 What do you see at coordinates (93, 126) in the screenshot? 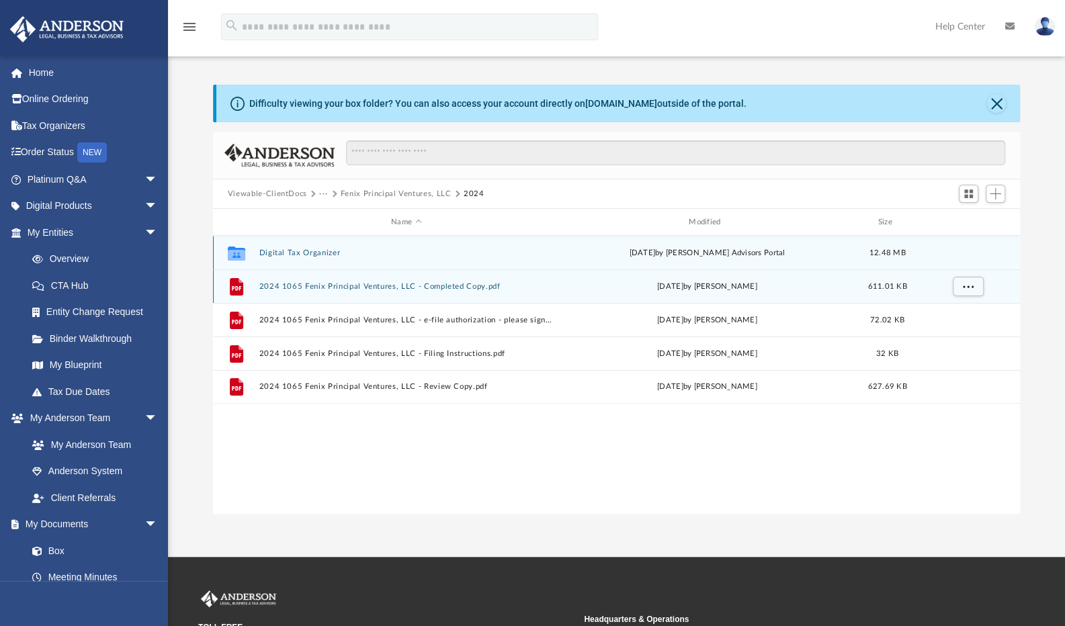
I see `a: Tax Organizers` at bounding box center [93, 126].